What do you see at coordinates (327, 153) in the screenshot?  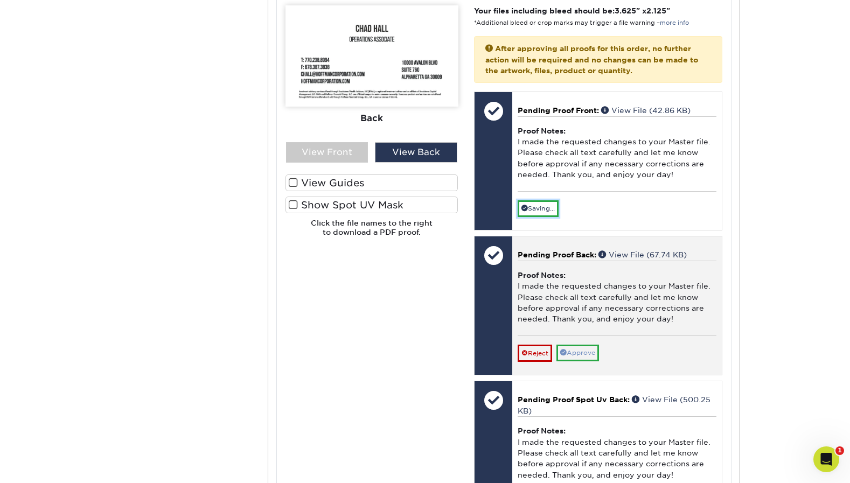 I see `div: View Front` at bounding box center [327, 153].